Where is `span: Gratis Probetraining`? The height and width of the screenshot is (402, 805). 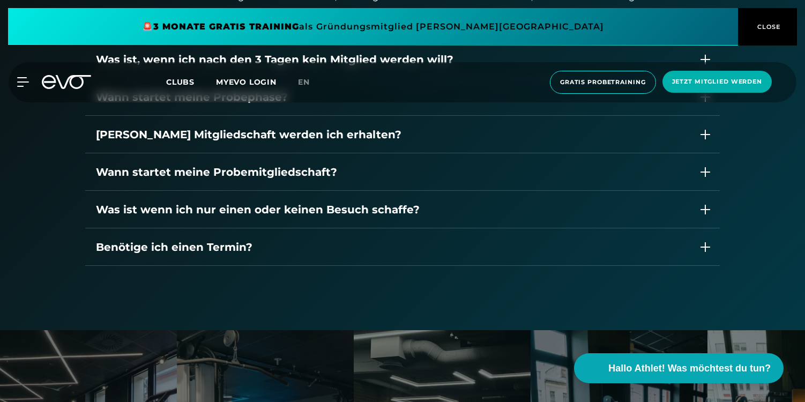 span: Gratis Probetraining is located at coordinates (603, 82).